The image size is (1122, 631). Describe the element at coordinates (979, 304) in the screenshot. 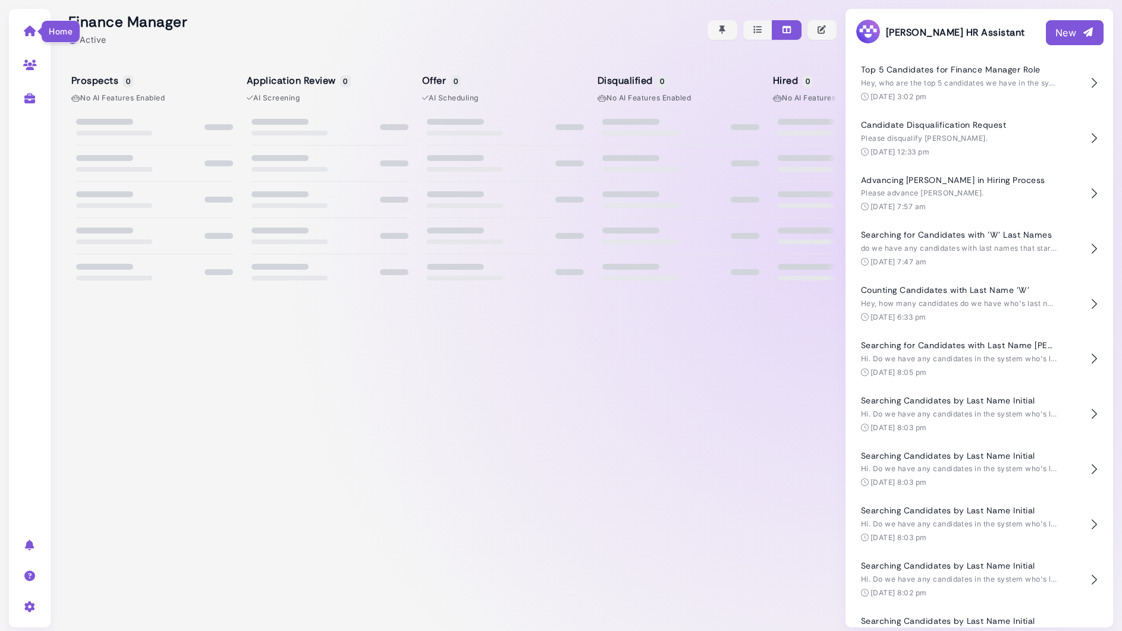

I see `button: Counting Candidates with Last Name 'W' Hey, how many candidates do we have who's last name starts...` at that location.